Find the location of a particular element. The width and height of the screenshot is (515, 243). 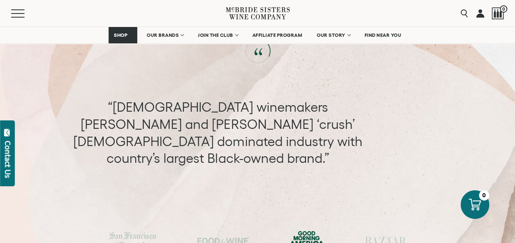

span: FIND NEAR YOU is located at coordinates (383, 35).